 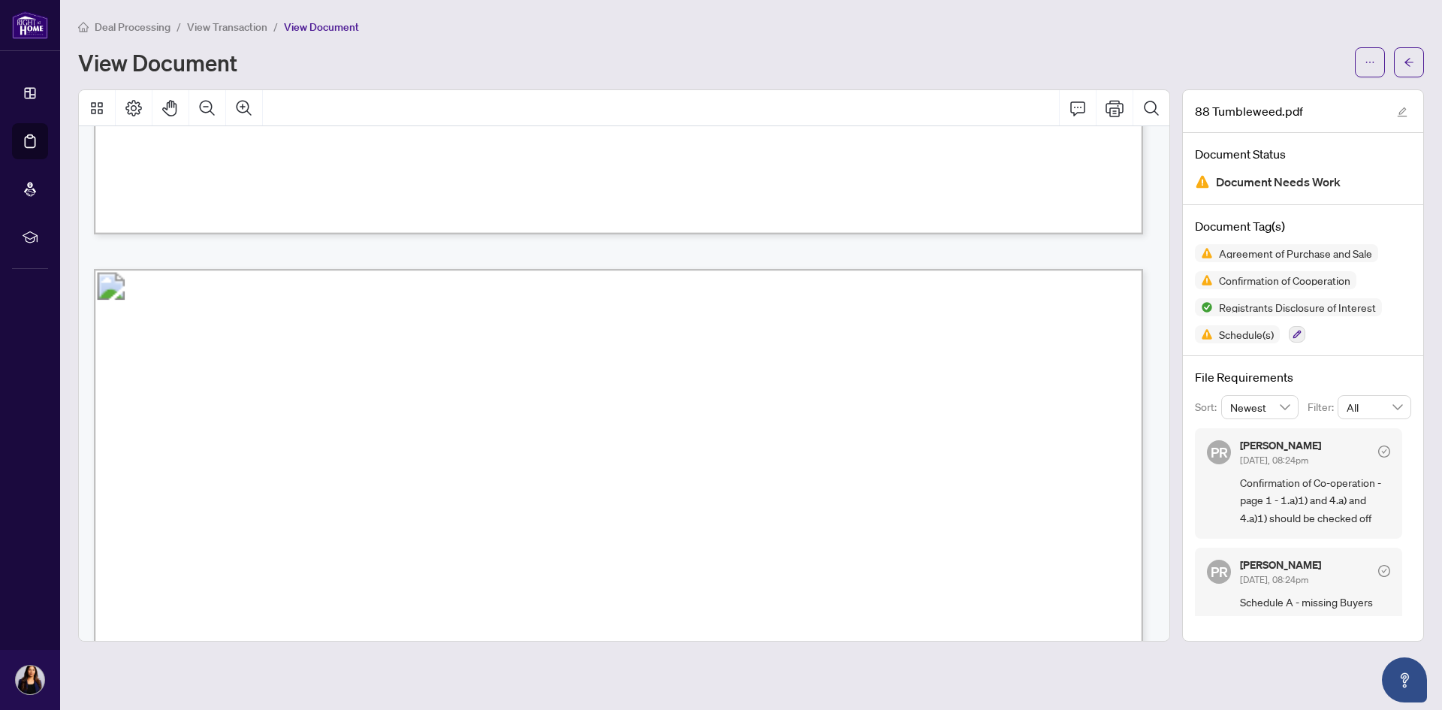 I want to click on h1: View Document, so click(x=158, y=62).